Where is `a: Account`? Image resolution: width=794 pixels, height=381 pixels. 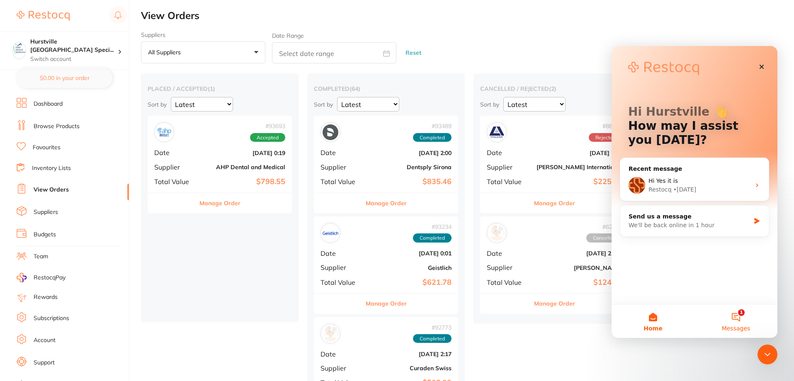
a: Account is located at coordinates (44, 340).